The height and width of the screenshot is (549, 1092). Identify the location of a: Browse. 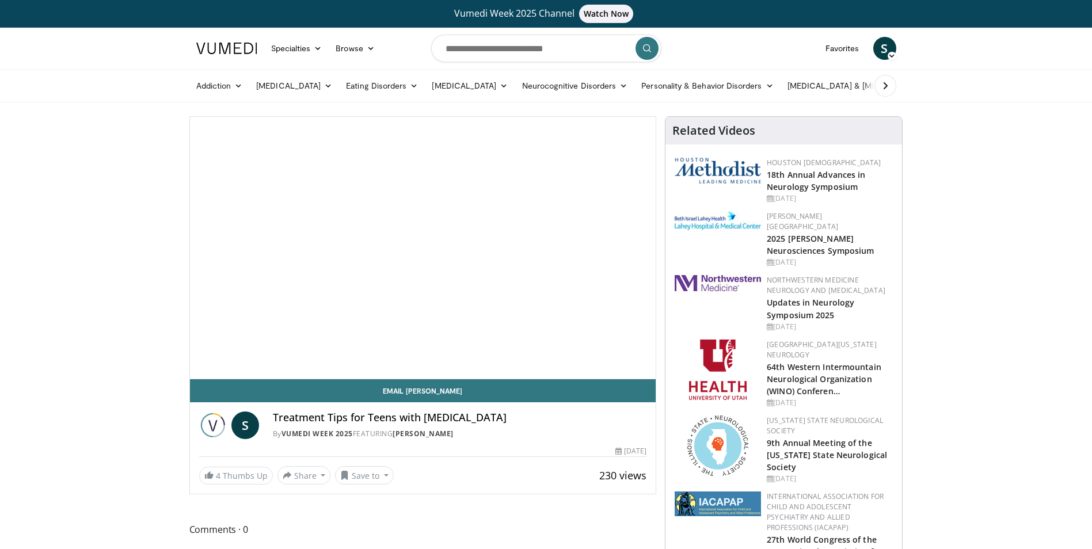
(355, 48).